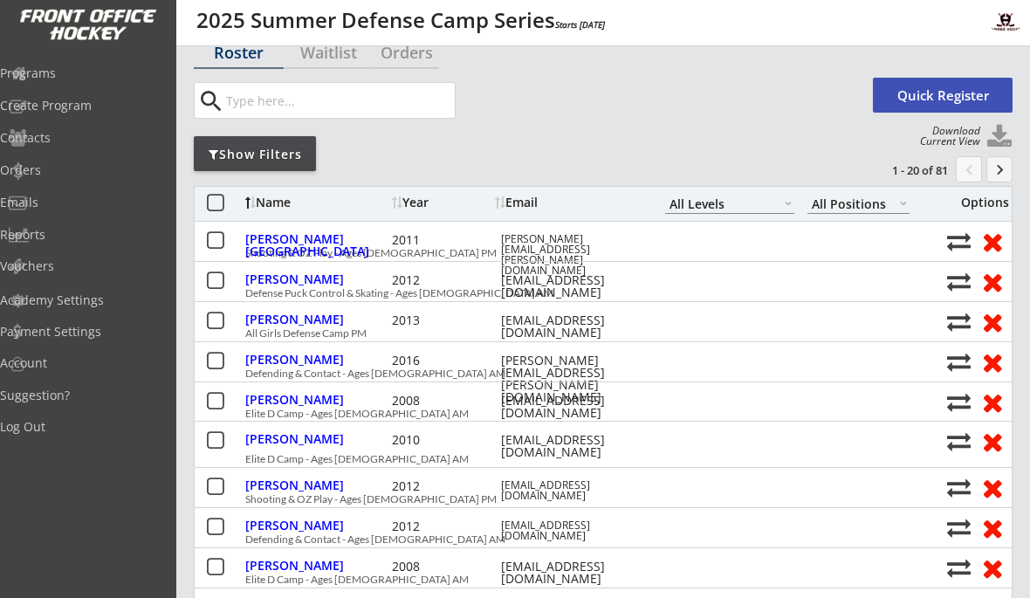 The height and width of the screenshot is (598, 1030). I want to click on div: Orders, so click(407, 52).